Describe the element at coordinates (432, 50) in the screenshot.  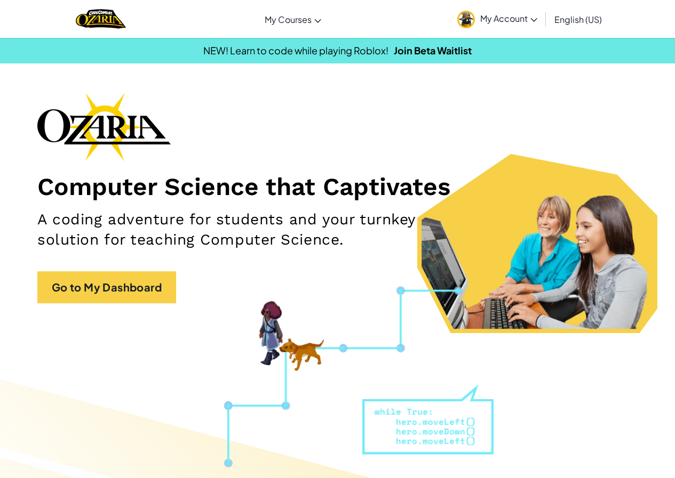
I see `a: Join Beta Waitlist` at that location.